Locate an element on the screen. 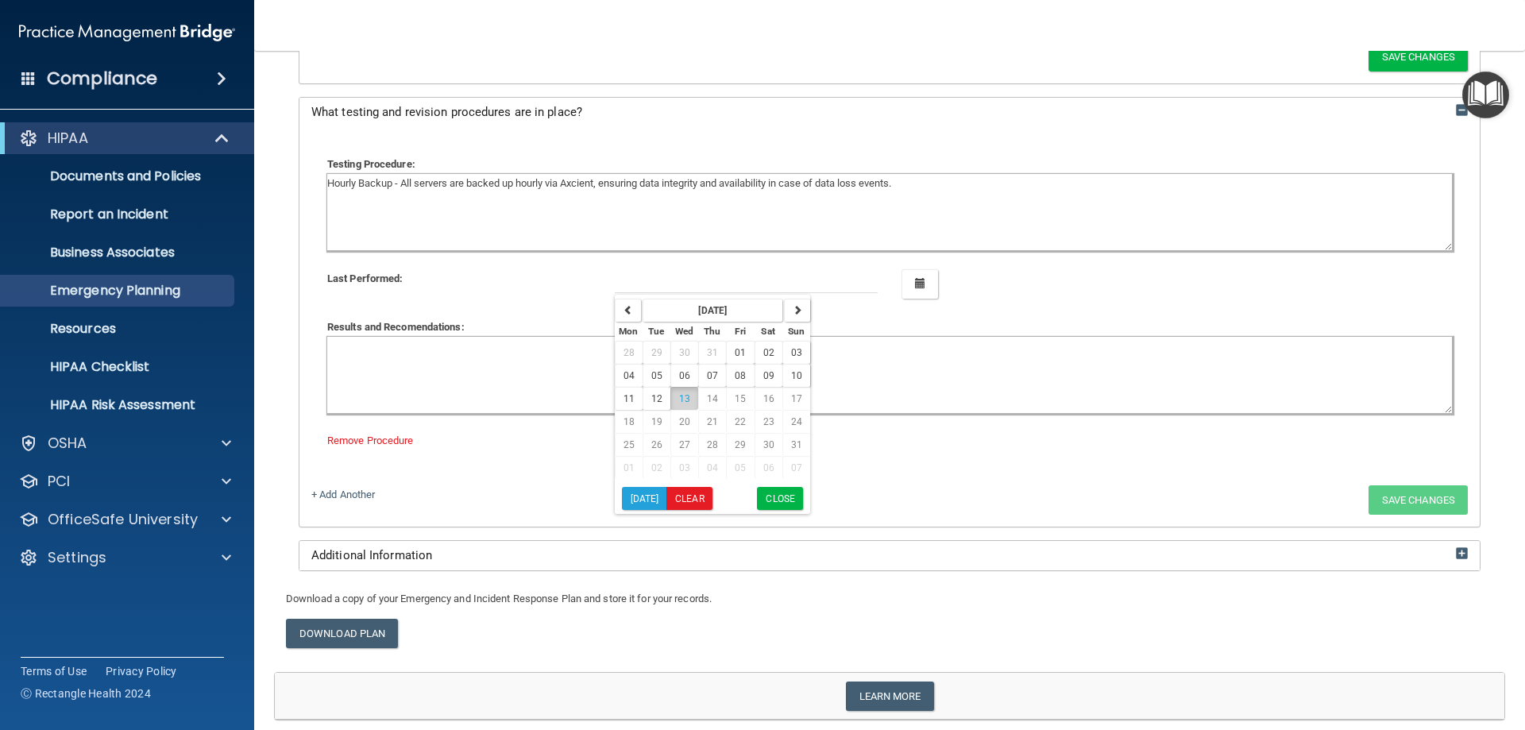 The height and width of the screenshot is (730, 1525). span: 29 is located at coordinates (740, 445).